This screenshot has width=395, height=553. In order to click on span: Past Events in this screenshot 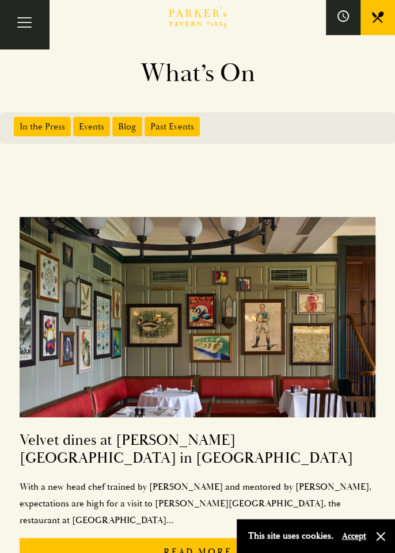, I will do `click(172, 127)`.